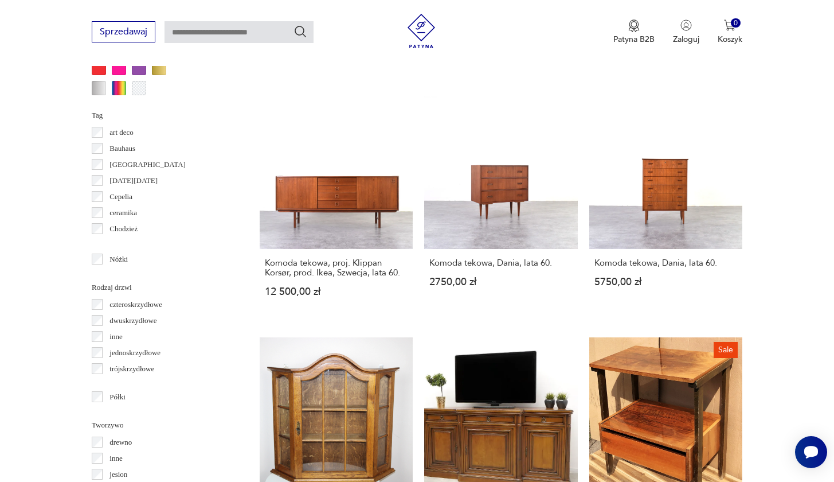 This screenshot has width=834, height=482. What do you see at coordinates (123, 213) in the screenshot?
I see `p: ceramika` at bounding box center [123, 213].